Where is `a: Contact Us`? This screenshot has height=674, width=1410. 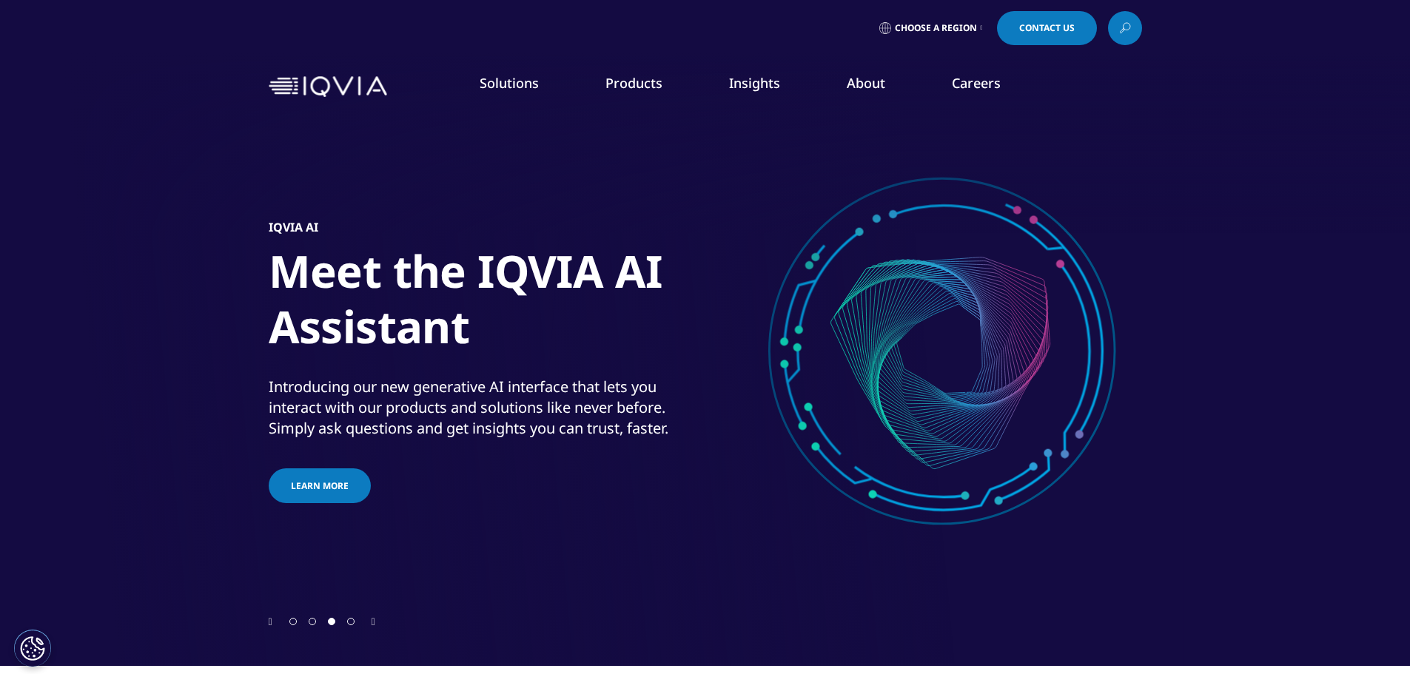 a: Contact Us is located at coordinates (1046, 28).